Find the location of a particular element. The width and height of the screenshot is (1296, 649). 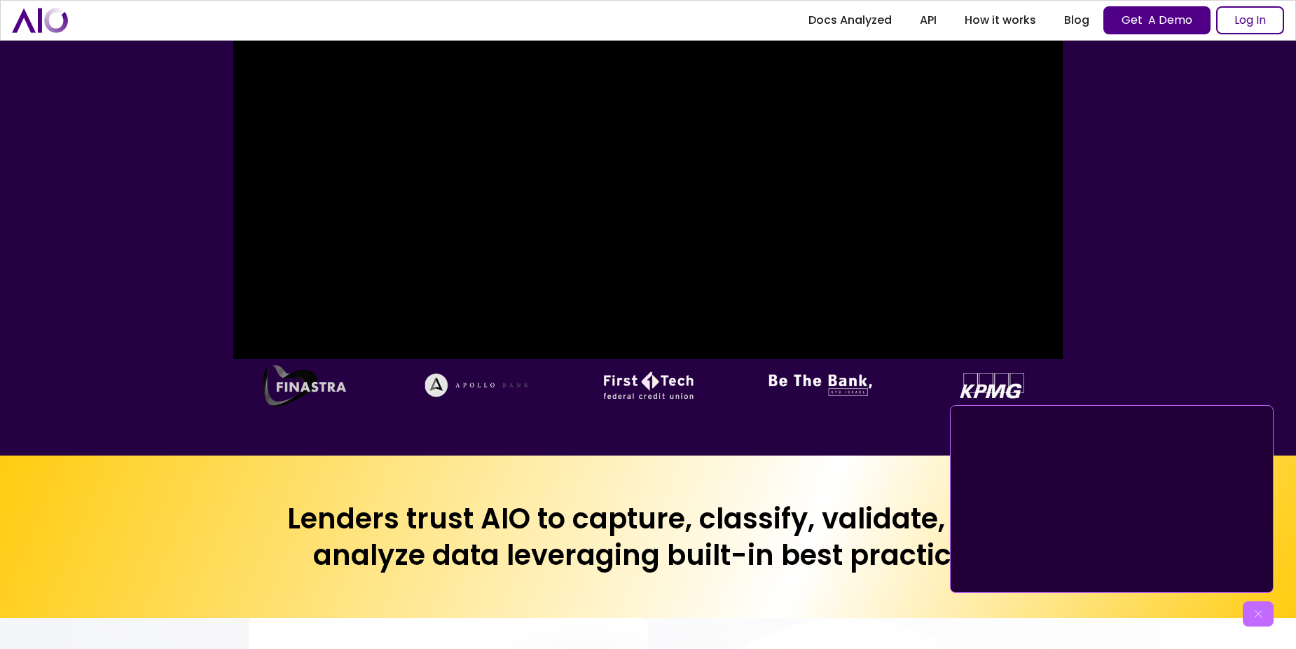

a: Docs Analyzed is located at coordinates (850, 20).